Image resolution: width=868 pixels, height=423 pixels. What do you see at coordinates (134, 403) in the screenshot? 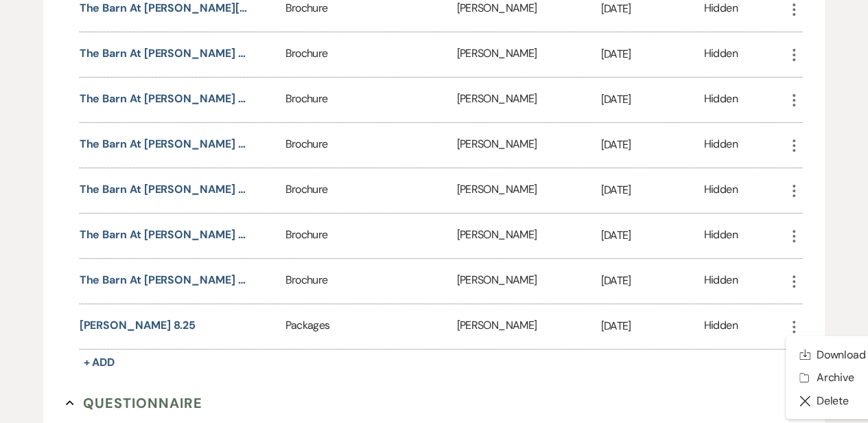
I see `button: Questionnaire` at bounding box center [134, 403].